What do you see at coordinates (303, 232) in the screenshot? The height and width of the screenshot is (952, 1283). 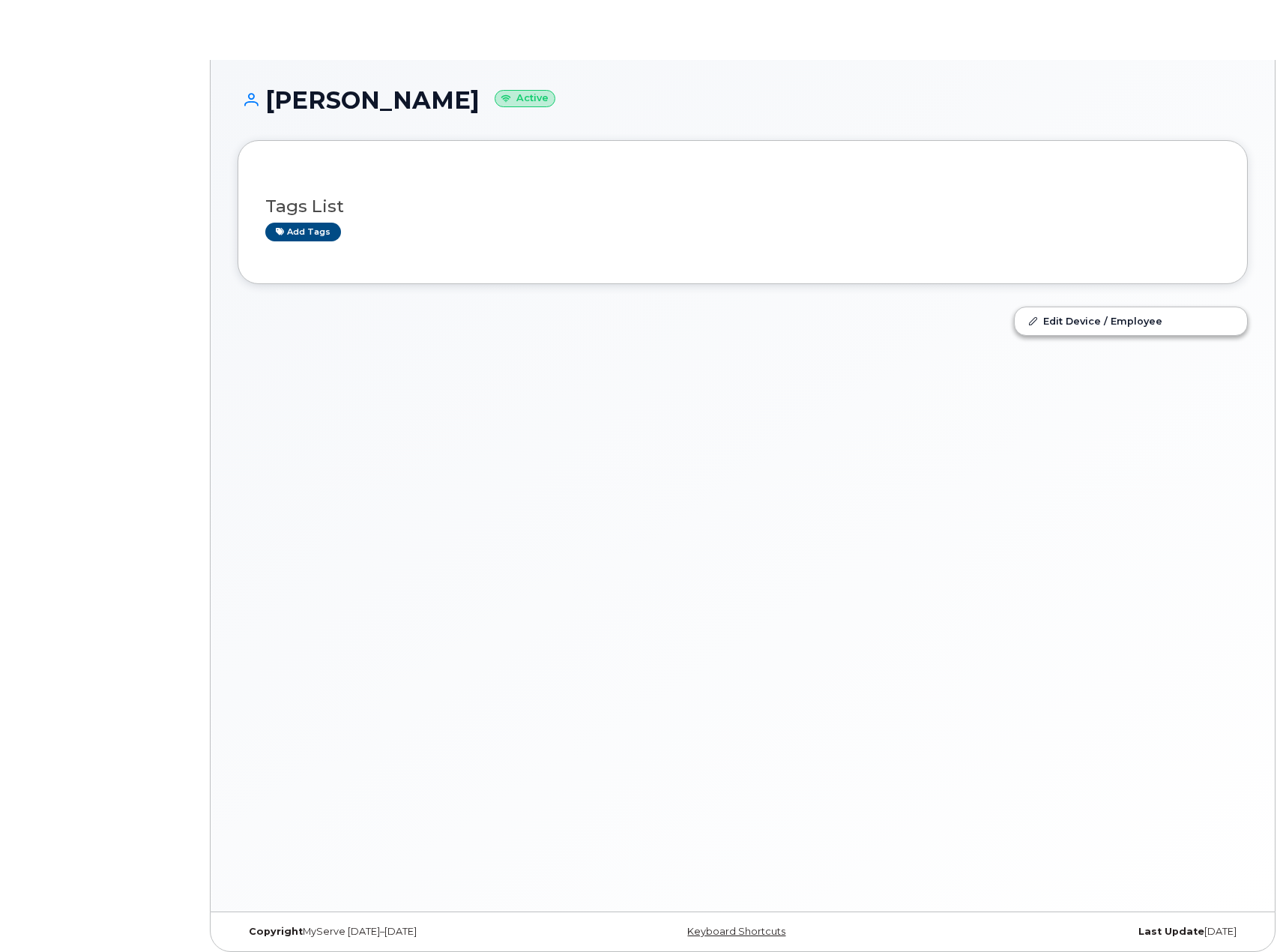 I see `a: Add tags` at bounding box center [303, 232].